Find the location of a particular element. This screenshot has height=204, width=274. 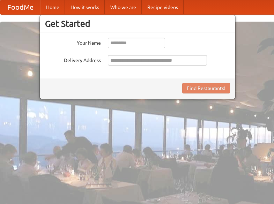

a: Home is located at coordinates (53, 7).